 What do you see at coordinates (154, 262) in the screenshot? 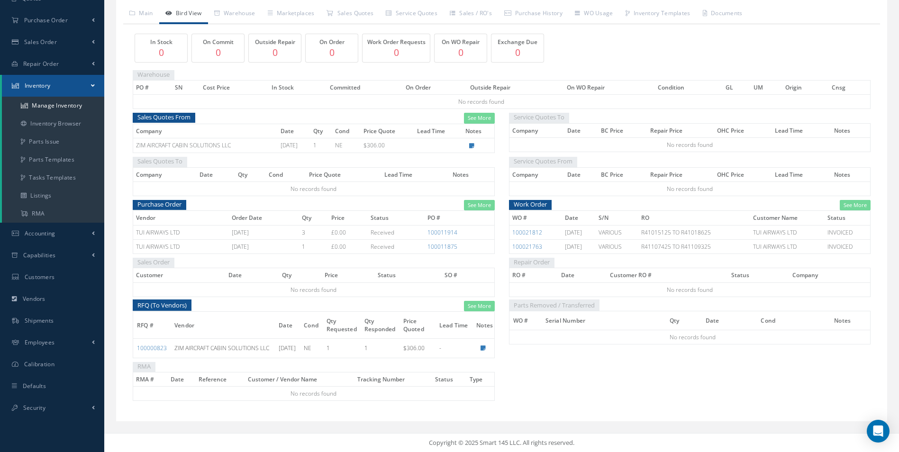
I see `span: Sales Order` at bounding box center [154, 262].